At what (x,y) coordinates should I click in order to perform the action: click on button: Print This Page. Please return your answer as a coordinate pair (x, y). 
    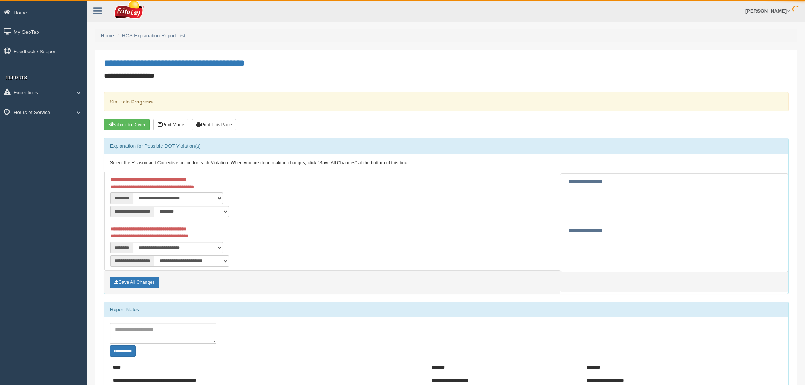
    Looking at the image, I should click on (214, 125).